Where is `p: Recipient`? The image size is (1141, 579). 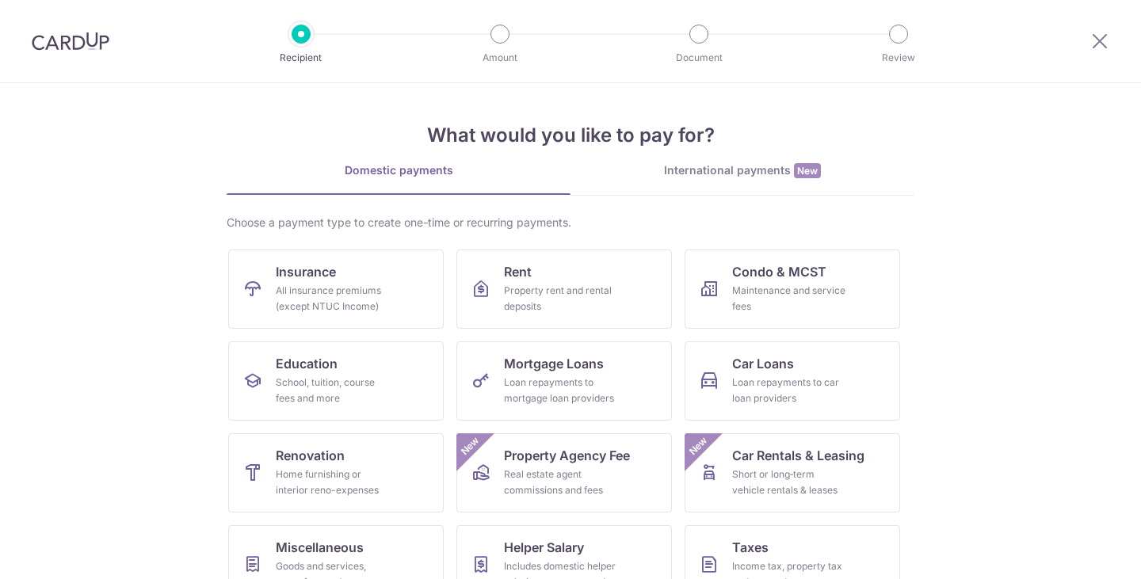
p: Recipient is located at coordinates (301, 58).